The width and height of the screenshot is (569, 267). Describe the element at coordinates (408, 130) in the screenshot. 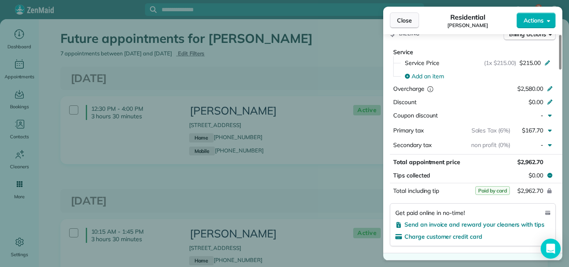

I see `span: Primary tax` at that location.